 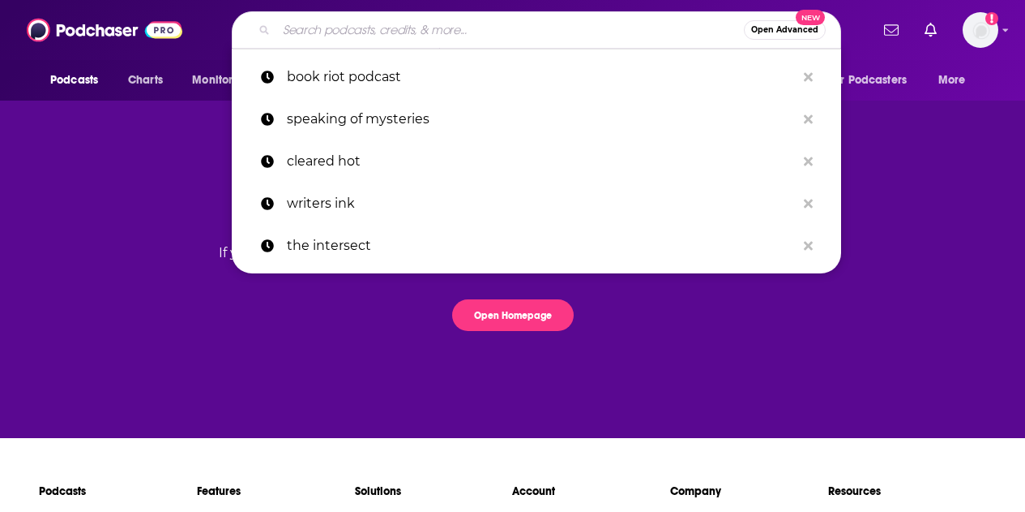 I want to click on button: Show profile menu, so click(x=981, y=30).